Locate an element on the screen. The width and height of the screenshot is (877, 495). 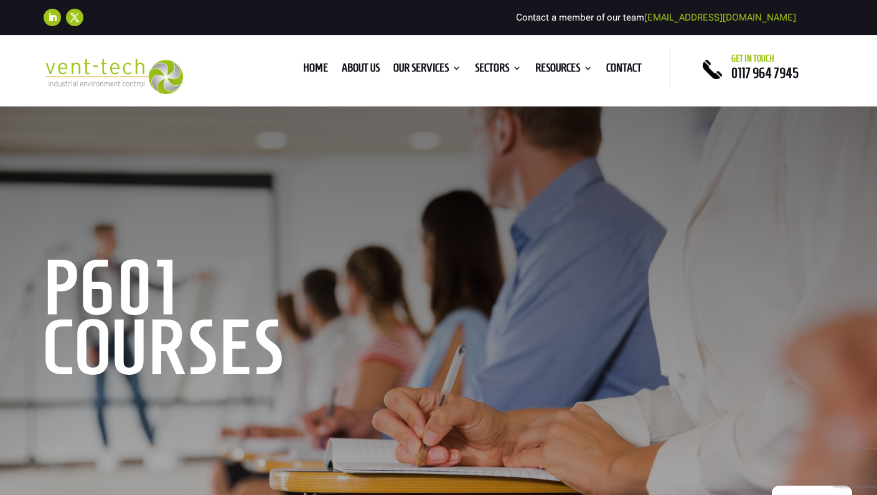
a: About us is located at coordinates (360, 70).